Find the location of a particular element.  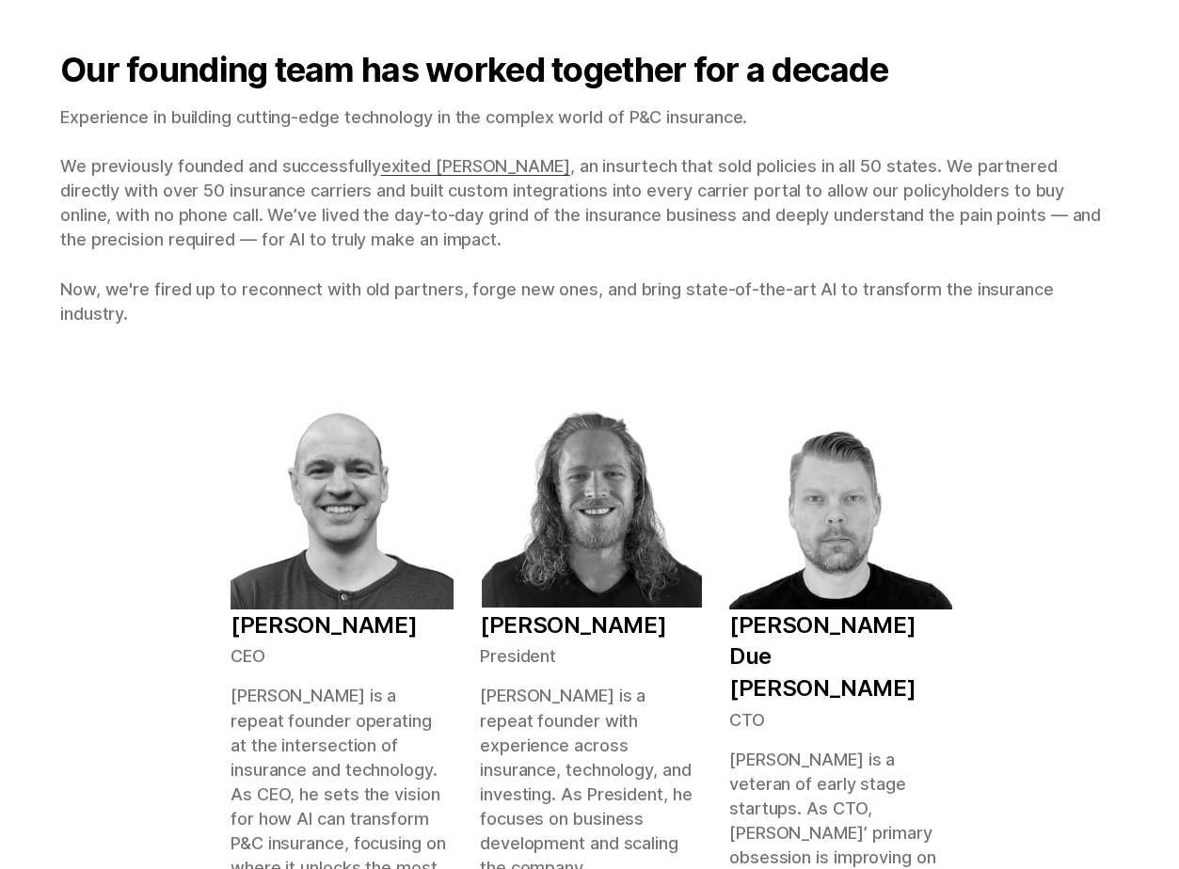

span: , an insurtech that sold policies in all 50 states. We partnered directly with over 50 insurance ... is located at coordinates (582, 240).